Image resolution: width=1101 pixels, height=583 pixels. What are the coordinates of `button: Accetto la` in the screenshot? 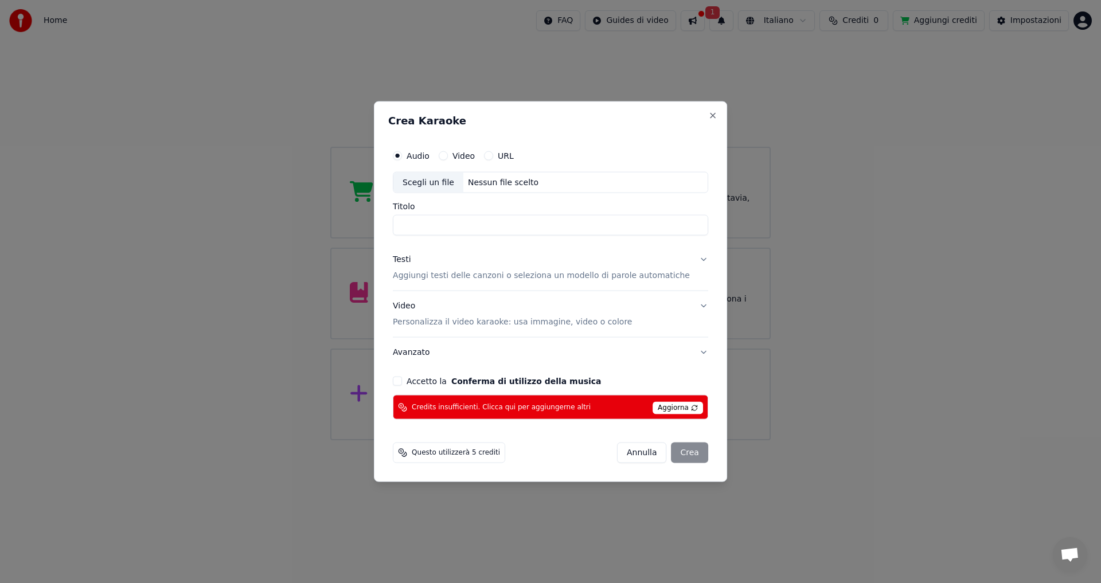 It's located at (526, 381).